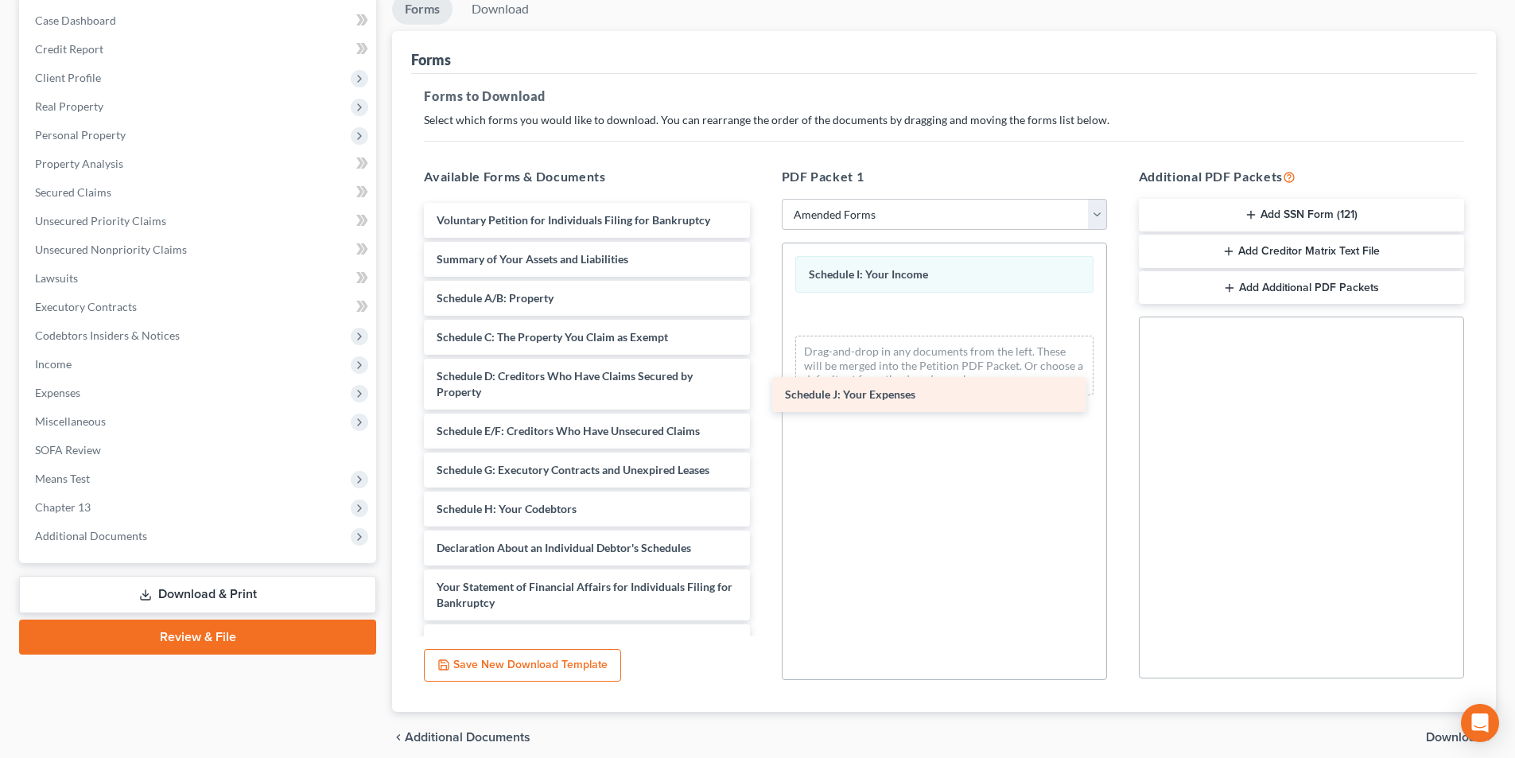 The height and width of the screenshot is (758, 1515). I want to click on p: Select which forms you would like to download. You can rearrange the order of the documents by dr..., so click(944, 120).